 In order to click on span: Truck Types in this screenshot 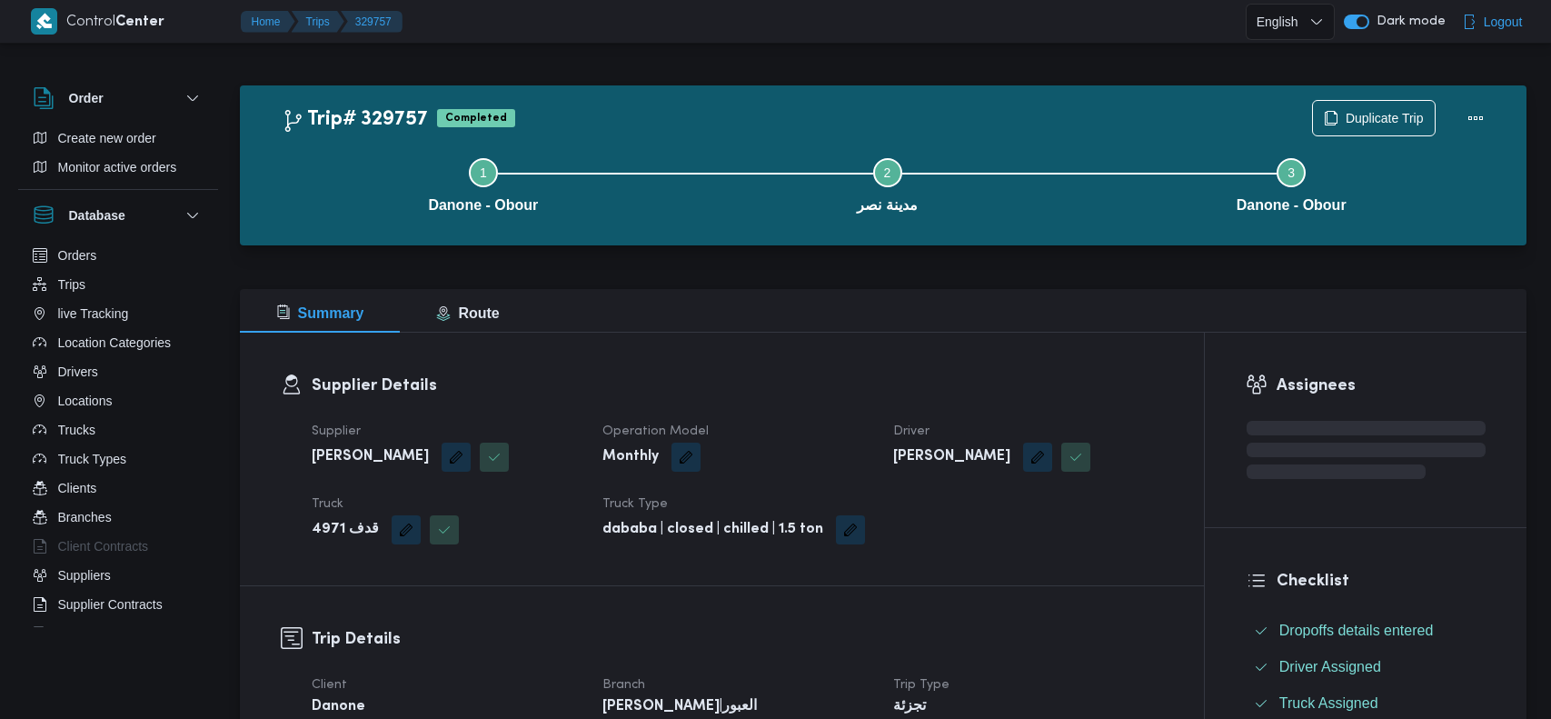, I will do `click(92, 459)`.